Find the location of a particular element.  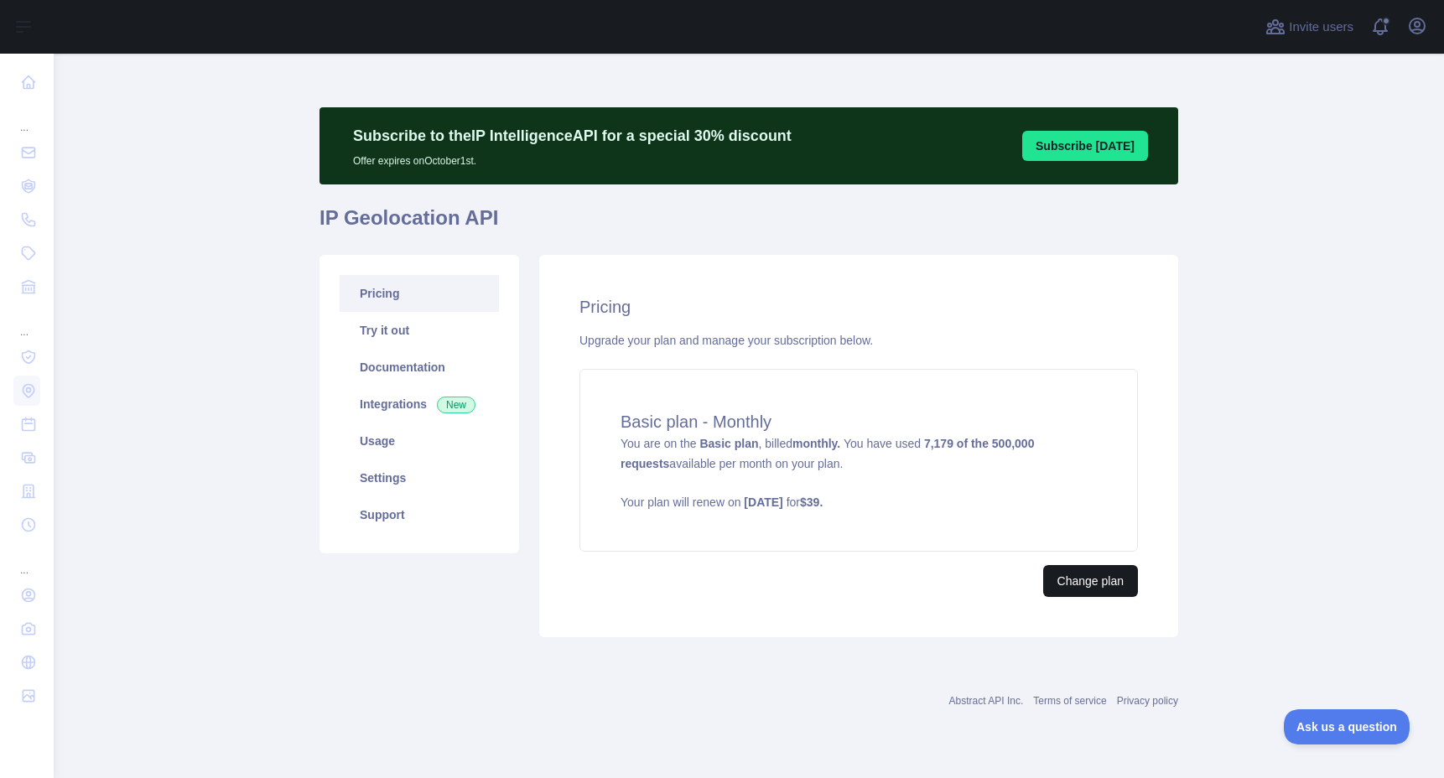

a: Settings is located at coordinates (419, 478).